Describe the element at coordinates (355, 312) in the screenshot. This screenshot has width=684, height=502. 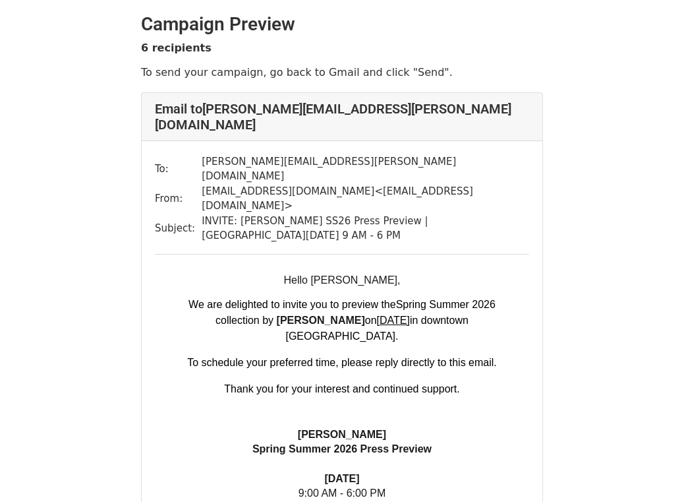
I see `span: Spring Summer 2026 collection by` at that location.